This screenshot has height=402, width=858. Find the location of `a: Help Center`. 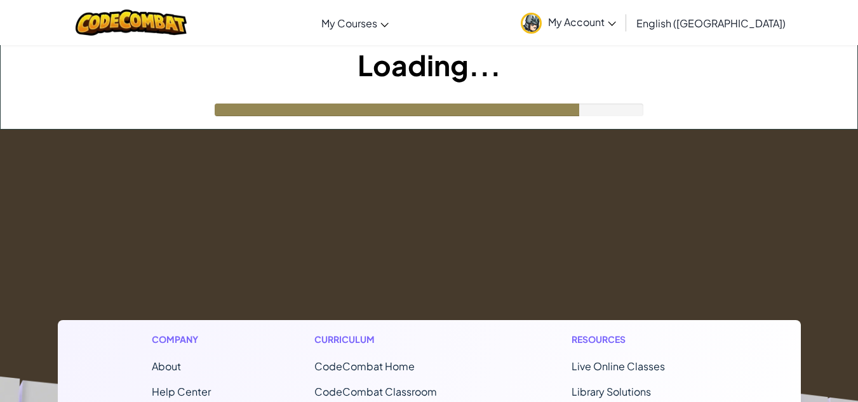

a: Help Center is located at coordinates (181, 391).